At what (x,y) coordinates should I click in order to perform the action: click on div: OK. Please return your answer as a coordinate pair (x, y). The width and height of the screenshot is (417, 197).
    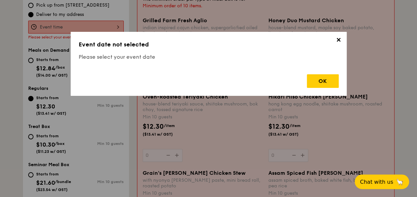
    Looking at the image, I should click on (323, 81).